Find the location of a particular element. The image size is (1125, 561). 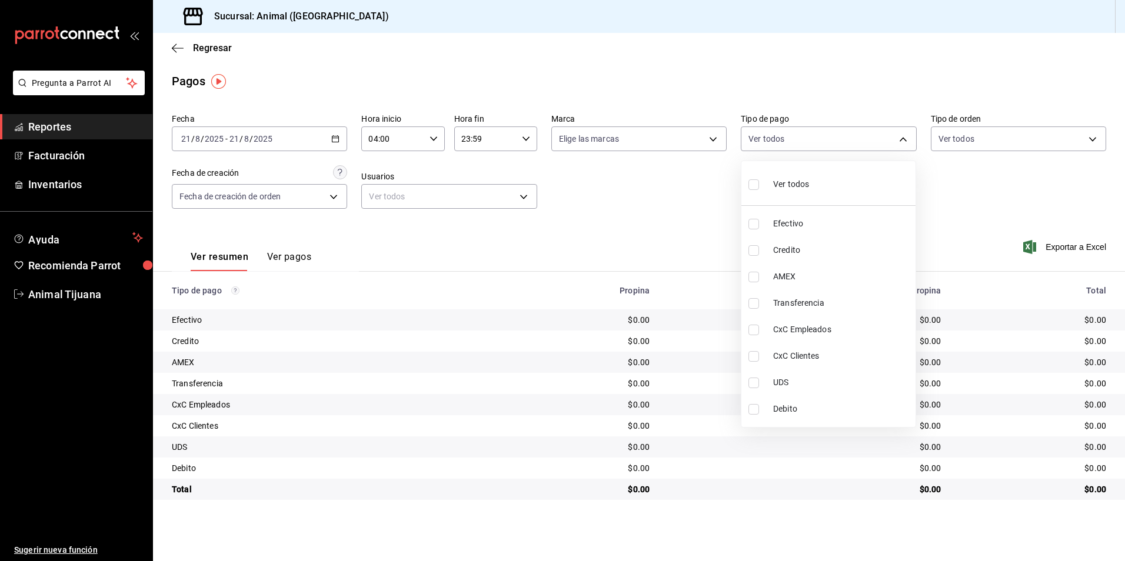

span: AMEX is located at coordinates (842, 276).